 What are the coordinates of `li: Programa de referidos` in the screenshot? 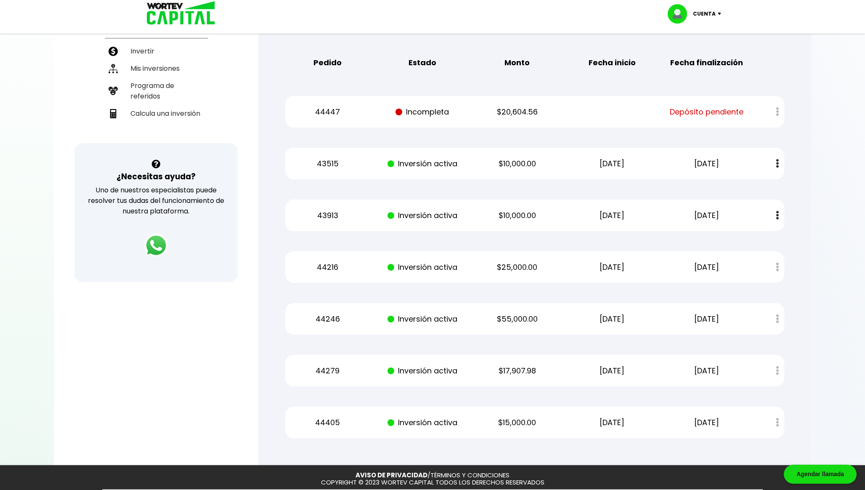 It's located at (156, 91).